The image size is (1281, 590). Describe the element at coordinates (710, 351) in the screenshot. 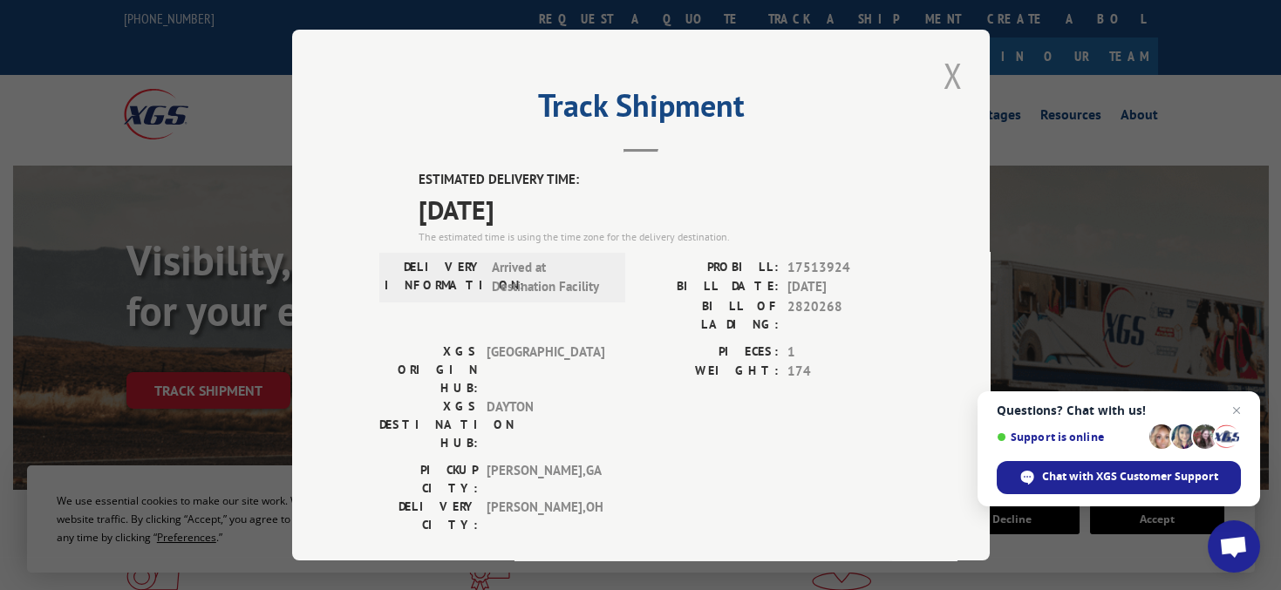

I see `label: PIECES:` at that location.